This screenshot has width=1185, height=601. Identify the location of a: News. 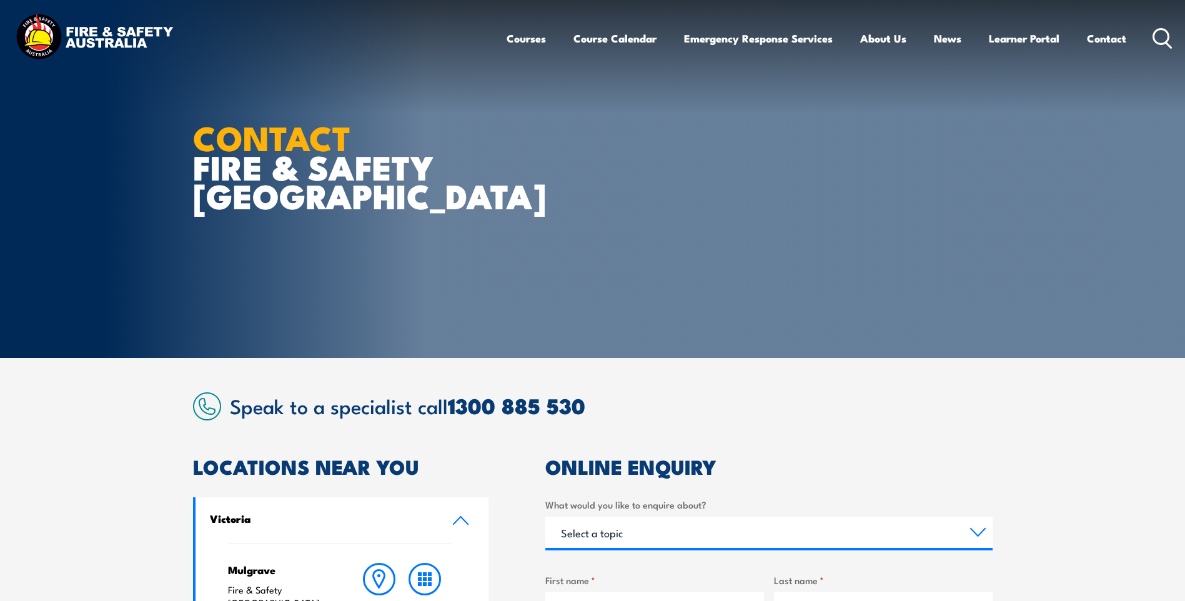
(947, 38).